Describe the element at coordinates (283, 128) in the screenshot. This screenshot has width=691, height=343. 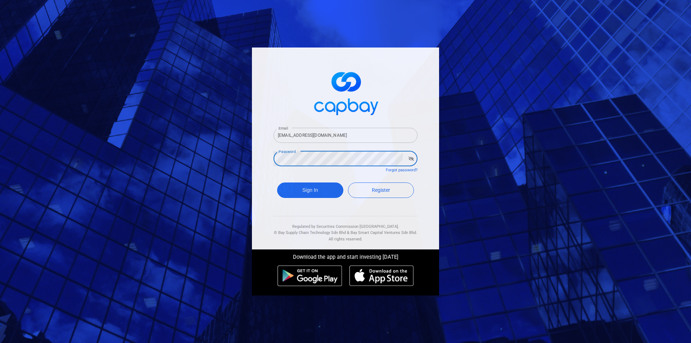
I see `label: Email` at that location.